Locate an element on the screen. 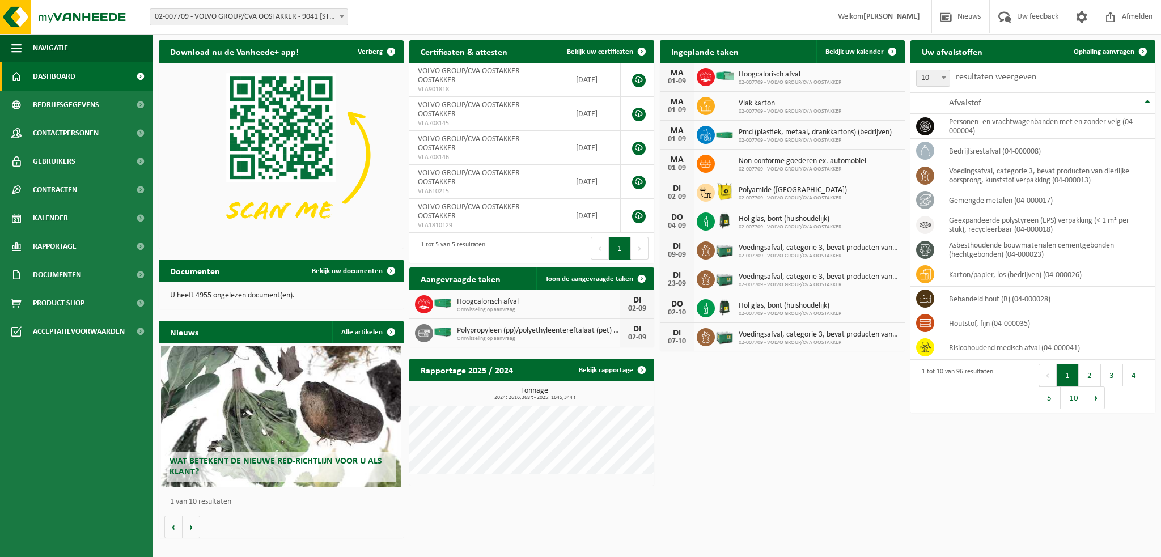  p: 1 van 10 resultaten is located at coordinates (284, 502).